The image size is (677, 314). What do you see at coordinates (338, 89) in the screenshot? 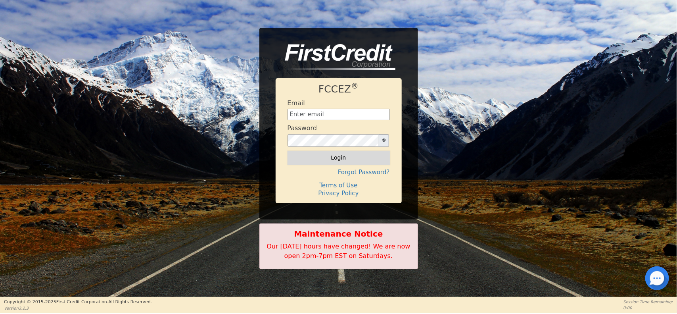
I see `h1: FCCEZ` at bounding box center [338, 89].